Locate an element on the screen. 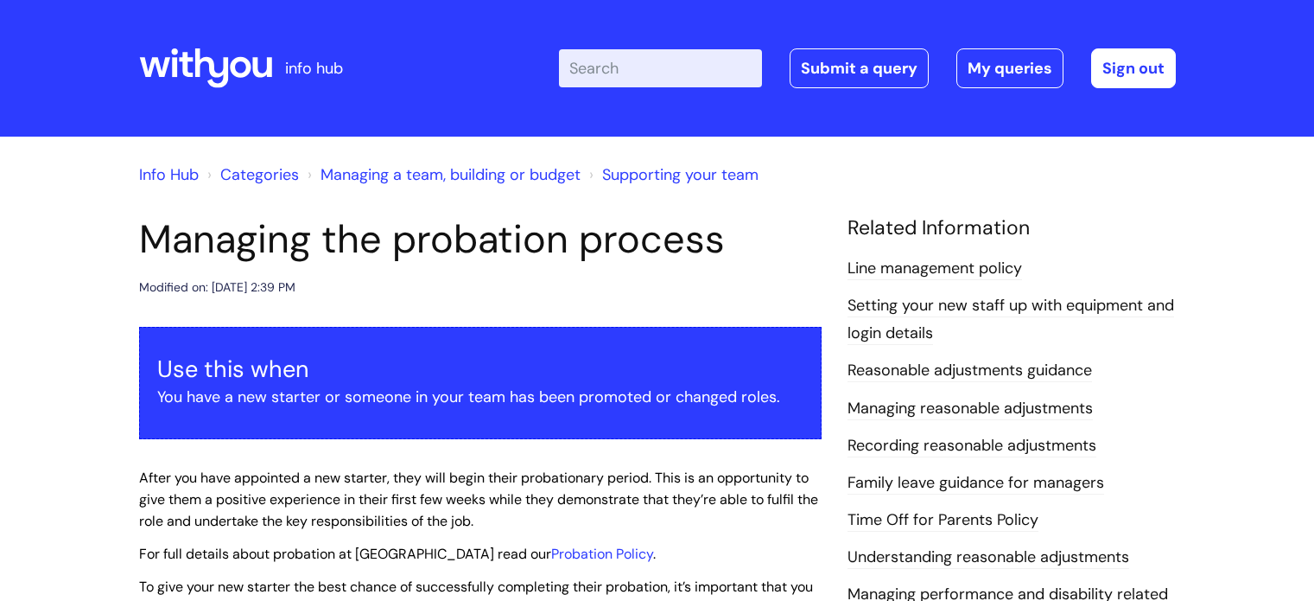 The height and width of the screenshot is (601, 1314). a: Submit a query is located at coordinates (859, 68).